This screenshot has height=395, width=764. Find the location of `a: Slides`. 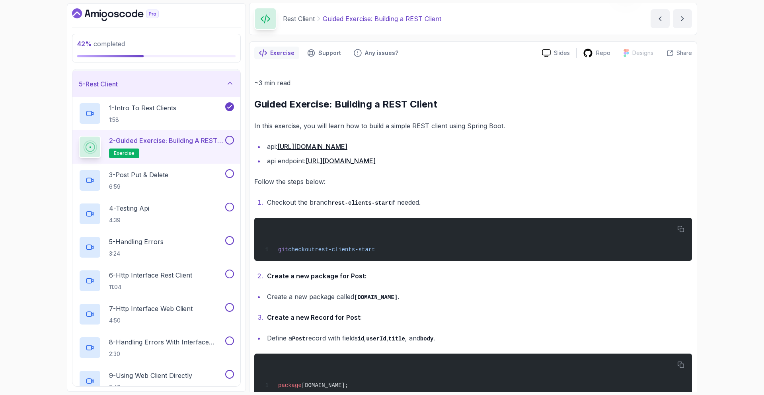

a: Slides is located at coordinates (556, 53).